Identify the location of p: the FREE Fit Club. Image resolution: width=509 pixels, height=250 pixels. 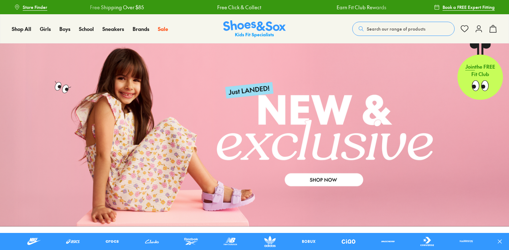
(480, 71).